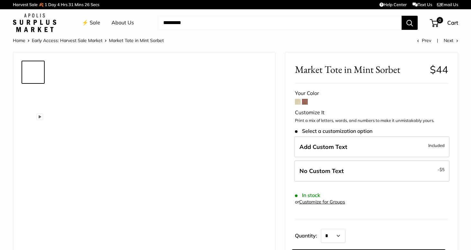  Describe the element at coordinates (371, 113) in the screenshot. I see `div: Customize It` at that location.